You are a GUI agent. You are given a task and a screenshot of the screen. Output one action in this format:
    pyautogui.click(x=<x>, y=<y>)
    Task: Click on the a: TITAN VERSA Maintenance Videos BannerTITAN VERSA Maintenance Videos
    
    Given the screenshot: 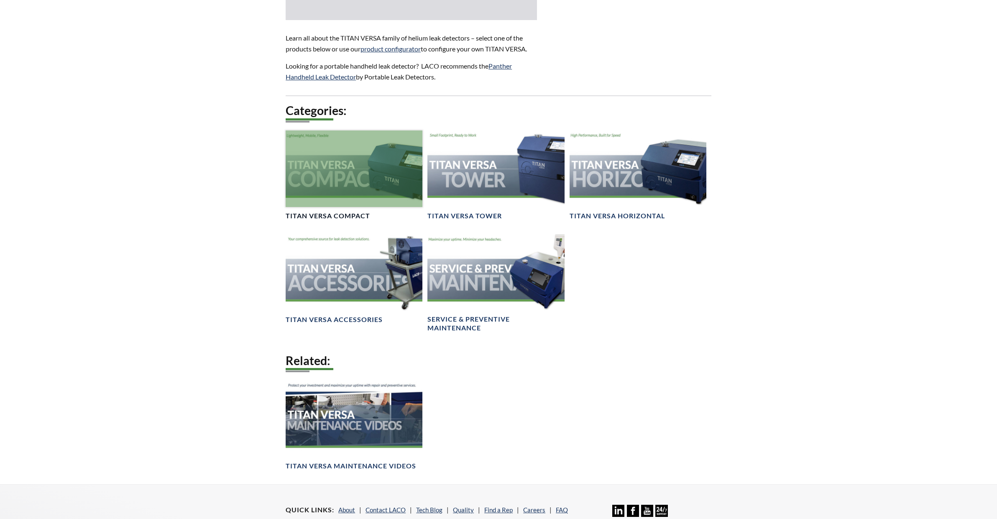 What is the action you would take?
    pyautogui.click(x=354, y=425)
    